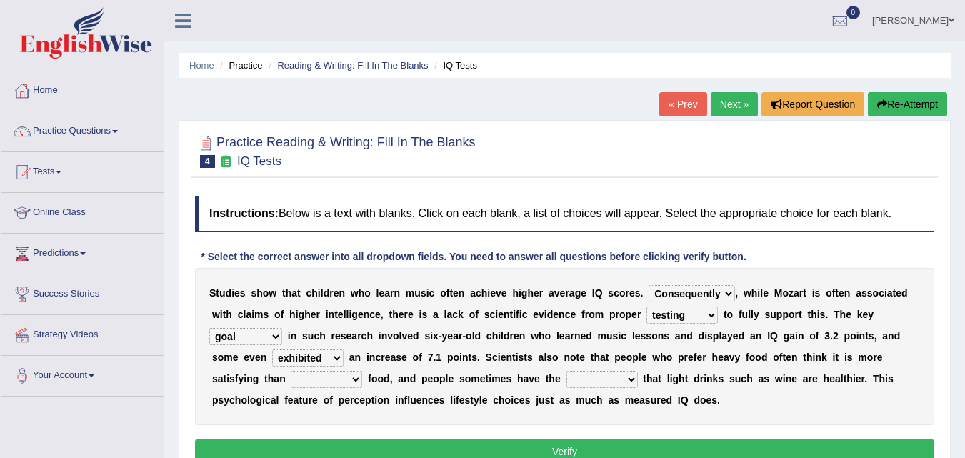 Image resolution: width=965 pixels, height=458 pixels. Describe the element at coordinates (436, 336) in the screenshot. I see `b: x` at that location.